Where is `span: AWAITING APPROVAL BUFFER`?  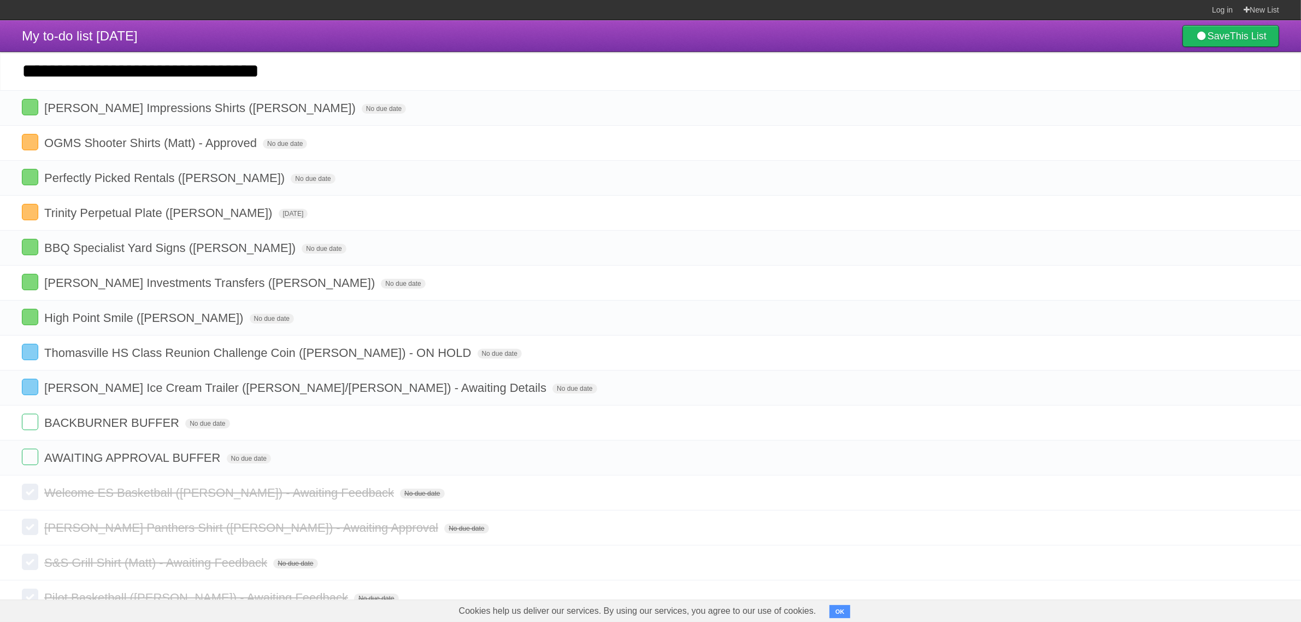
span: AWAITING APPROVAL BUFFER is located at coordinates (133, 457).